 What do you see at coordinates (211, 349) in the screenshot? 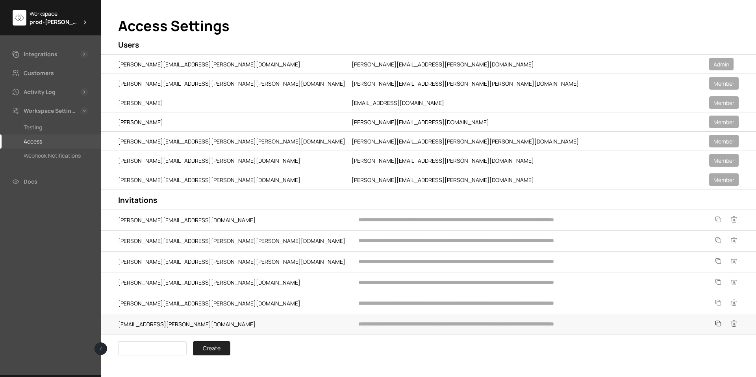
I see `button: Create` at bounding box center [211, 349].